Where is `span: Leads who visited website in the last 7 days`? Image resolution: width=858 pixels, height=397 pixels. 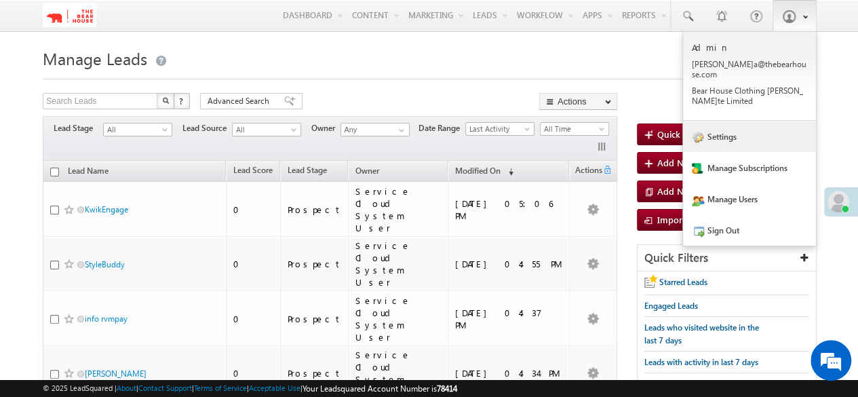 span: Leads who visited website in the last 7 days is located at coordinates (701, 334).